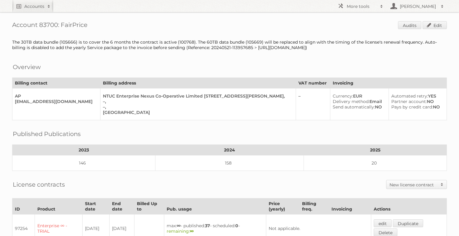 The height and width of the screenshot is (236, 459). I want to click on a: Edit, so click(434, 25).